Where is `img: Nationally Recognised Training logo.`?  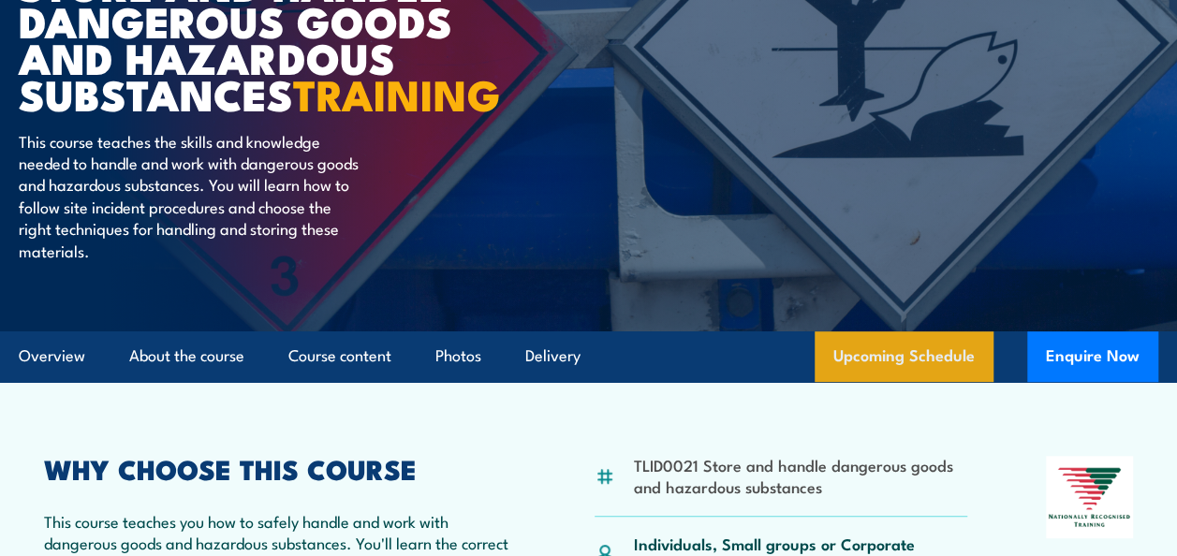 img: Nationally Recognised Training logo. is located at coordinates (1089, 497).